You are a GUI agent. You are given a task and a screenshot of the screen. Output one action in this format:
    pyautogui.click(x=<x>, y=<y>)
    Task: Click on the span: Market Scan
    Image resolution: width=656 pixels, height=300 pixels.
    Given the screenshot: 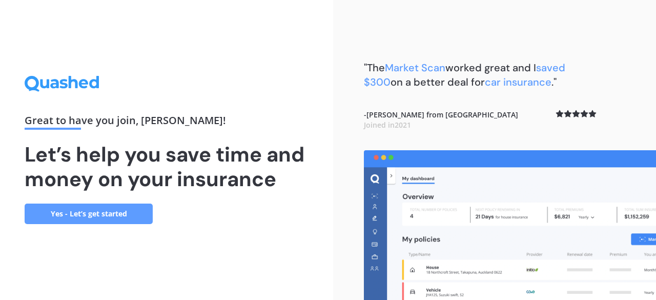 What is the action you would take?
    pyautogui.click(x=415, y=68)
    